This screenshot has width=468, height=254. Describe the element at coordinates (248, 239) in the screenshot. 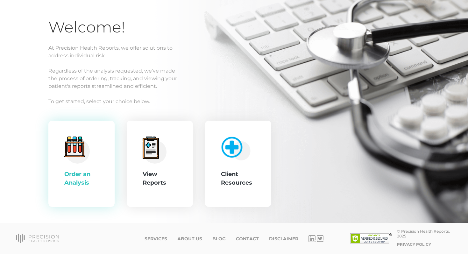

I see `a: Contact` at that location.